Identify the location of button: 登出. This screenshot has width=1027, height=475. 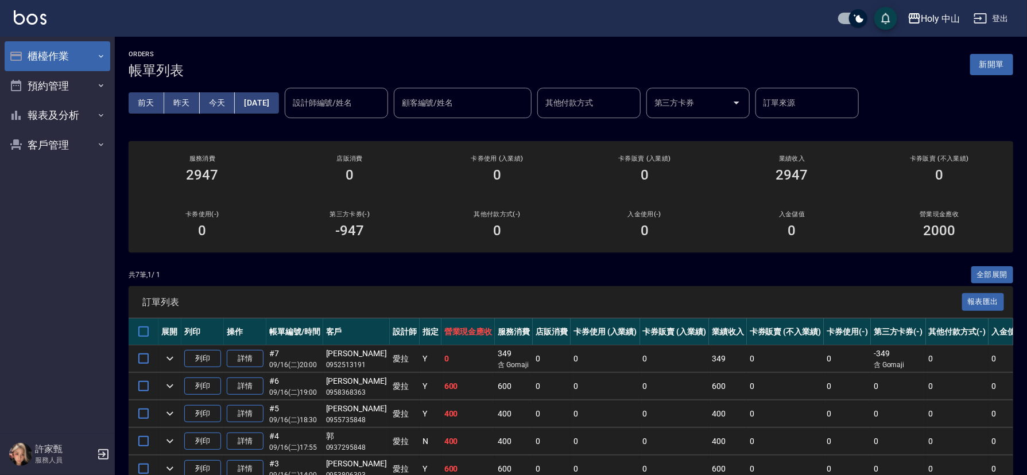
(991, 18).